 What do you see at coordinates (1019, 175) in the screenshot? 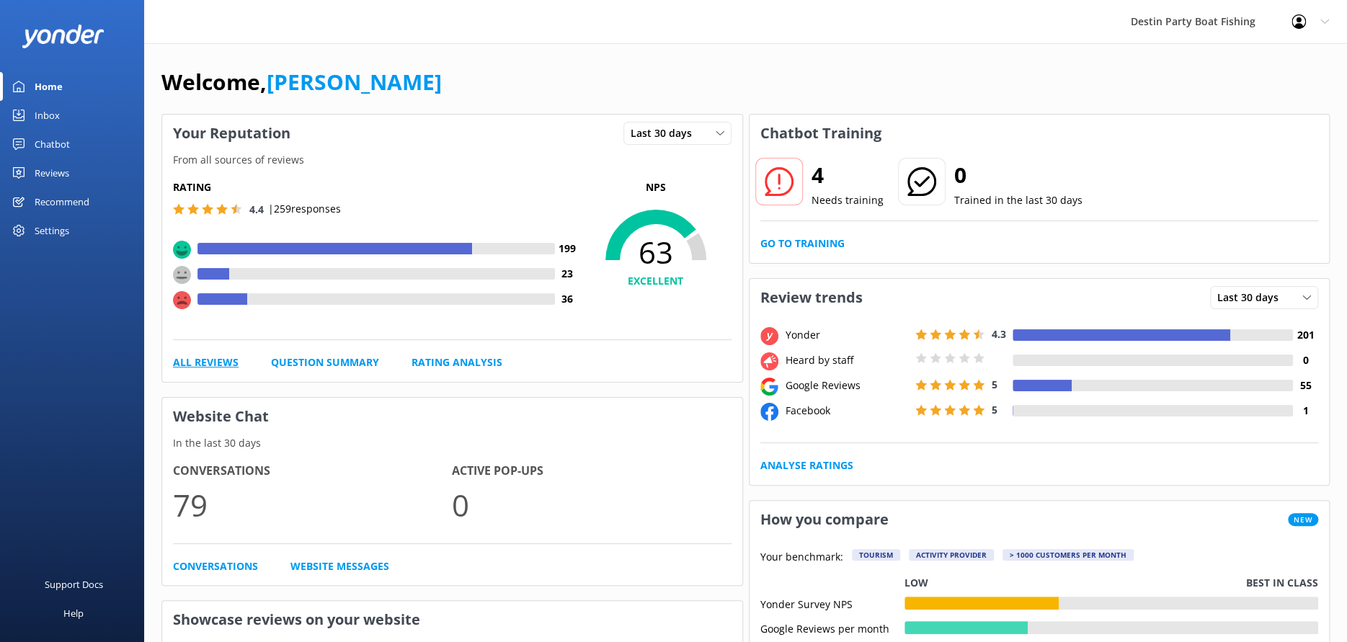
I see `h2: 0` at bounding box center [1019, 175].